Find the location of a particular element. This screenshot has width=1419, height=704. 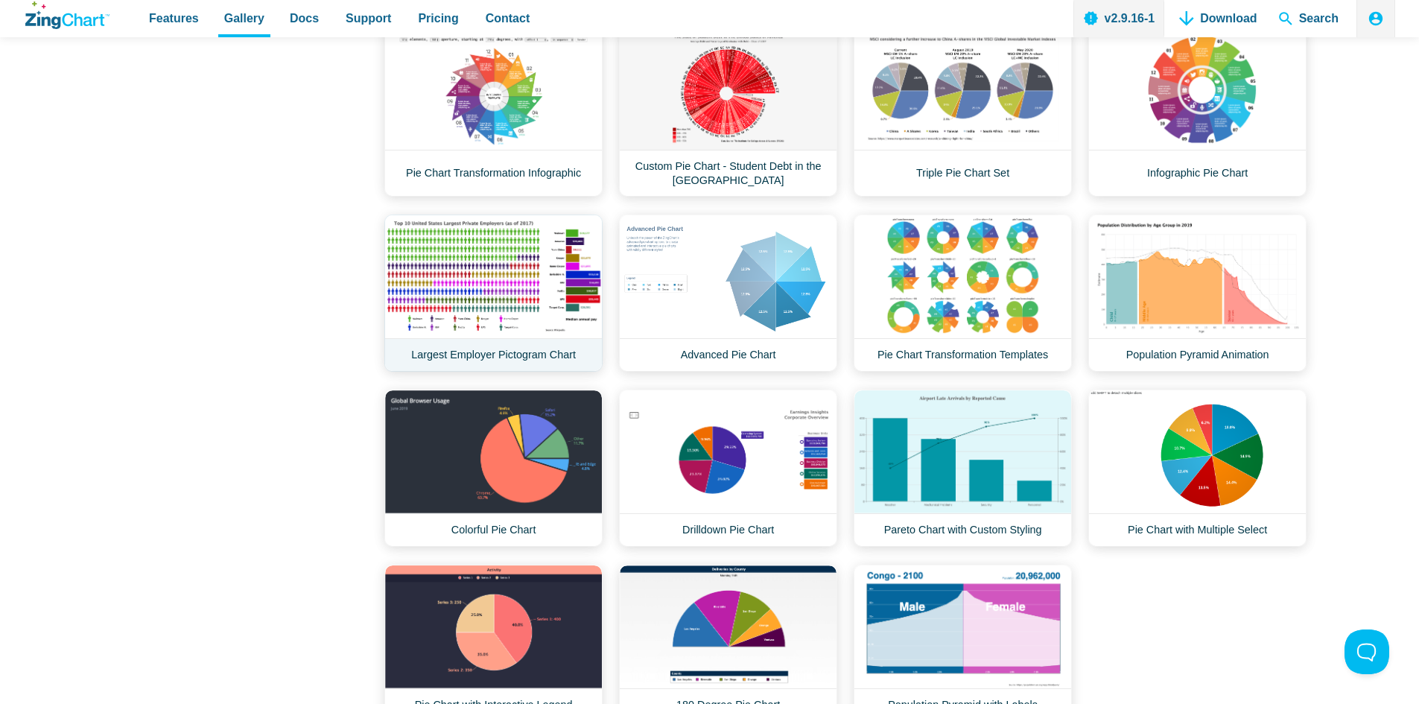

a: Largest Employer Pictogram Chart is located at coordinates (493, 293).